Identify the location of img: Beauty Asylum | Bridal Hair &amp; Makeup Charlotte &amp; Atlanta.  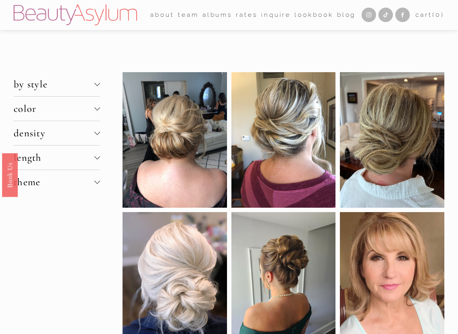
(75, 15).